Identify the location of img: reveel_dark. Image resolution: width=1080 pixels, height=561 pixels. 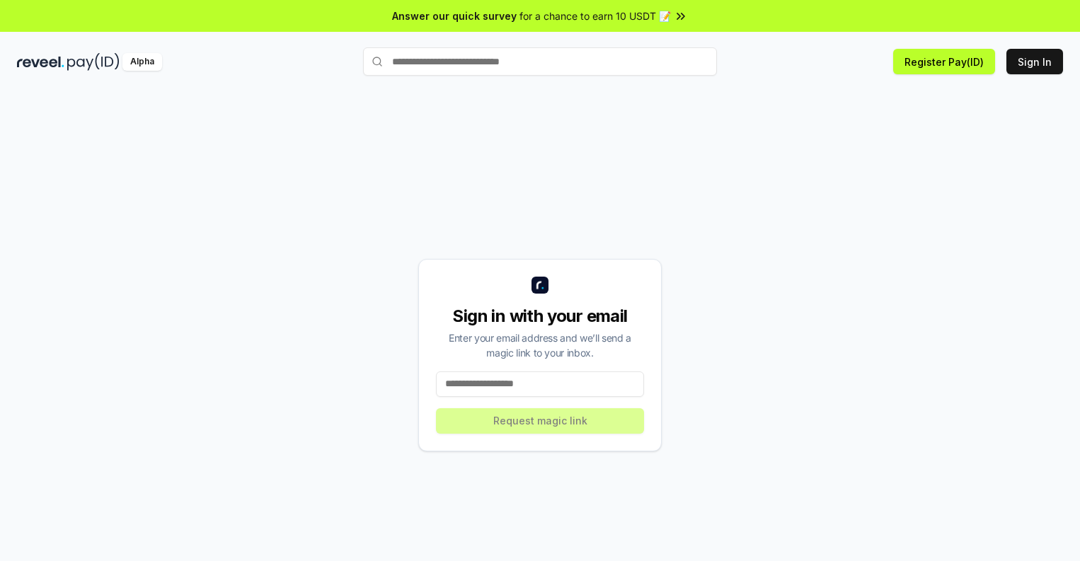
(40, 62).